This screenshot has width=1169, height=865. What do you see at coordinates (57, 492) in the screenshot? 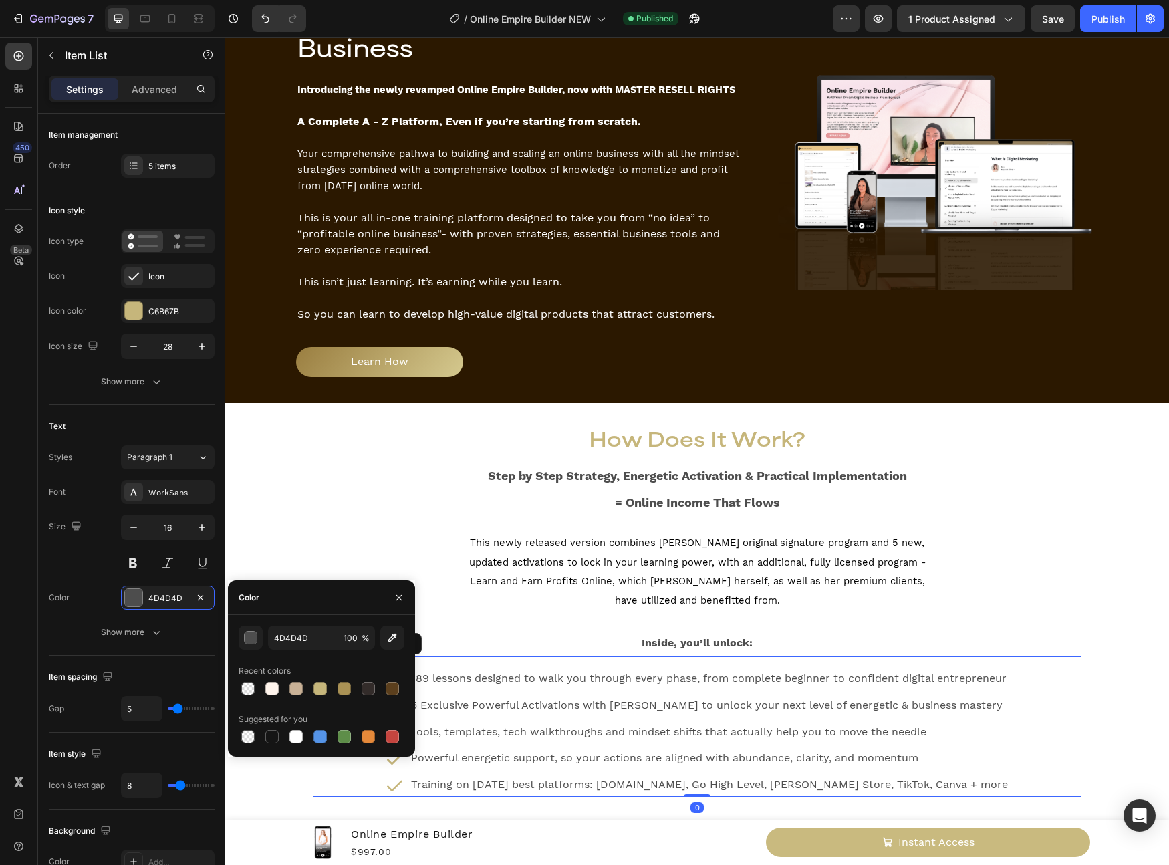
I see `div: Font` at bounding box center [57, 492].